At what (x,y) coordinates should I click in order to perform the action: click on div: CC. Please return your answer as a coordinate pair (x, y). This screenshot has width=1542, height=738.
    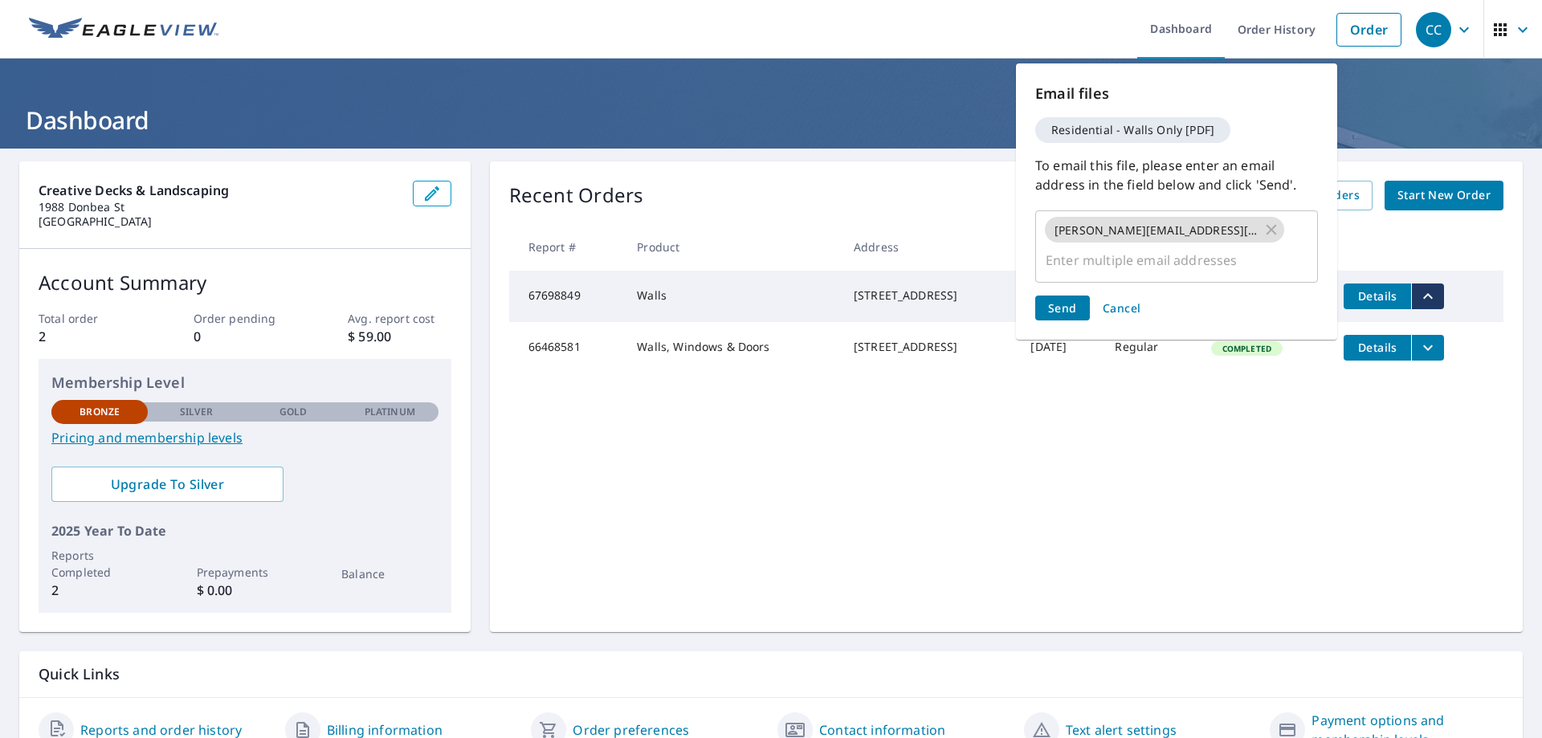
    Looking at the image, I should click on (1434, 30).